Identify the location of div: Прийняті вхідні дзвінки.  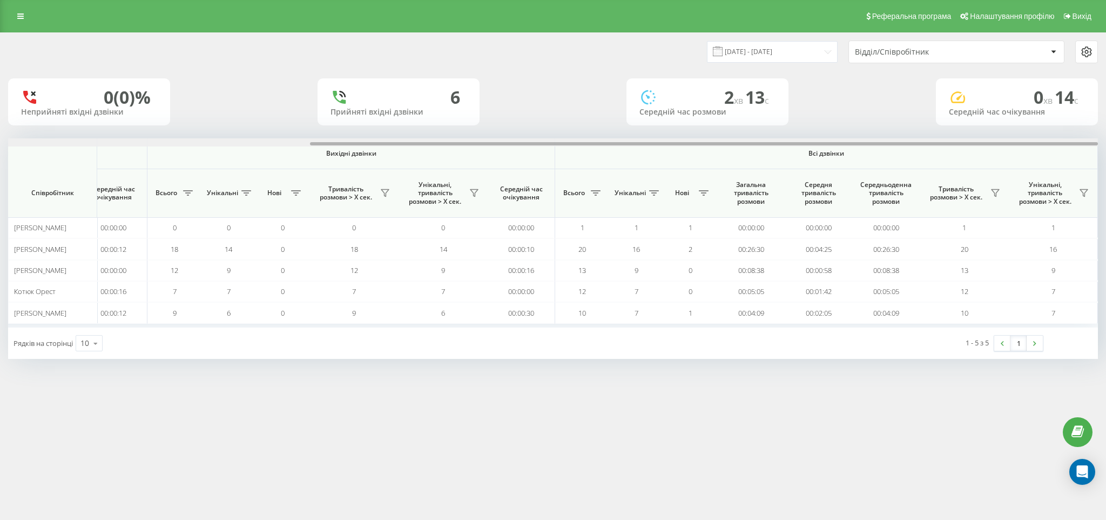
(399, 112).